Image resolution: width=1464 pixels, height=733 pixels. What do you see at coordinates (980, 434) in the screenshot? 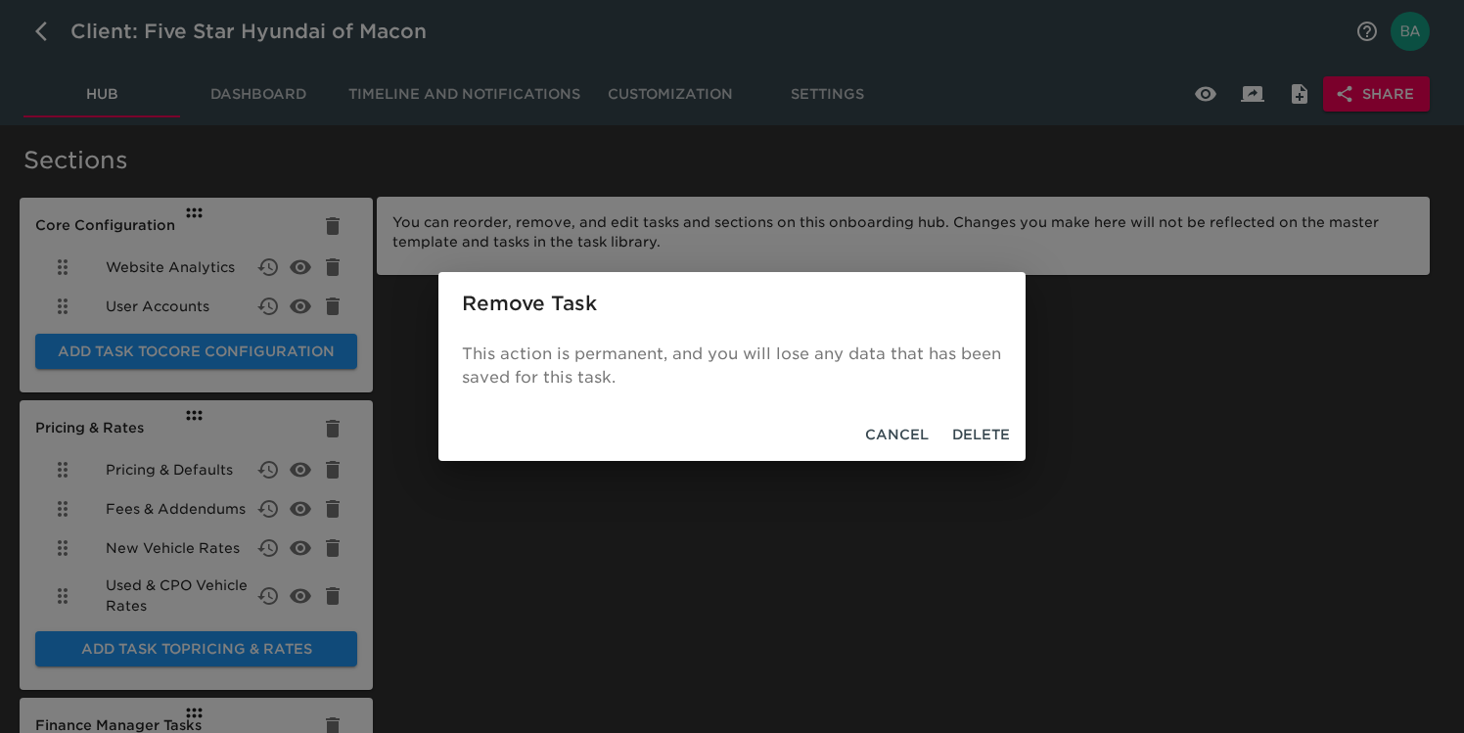
I see `span: Delete` at bounding box center [980, 434].